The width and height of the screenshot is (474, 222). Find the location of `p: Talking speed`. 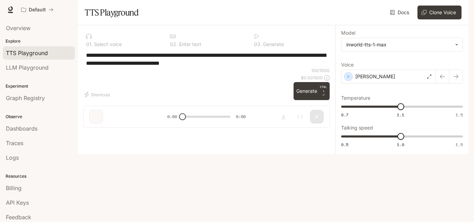

p: Talking speed is located at coordinates (357, 128).